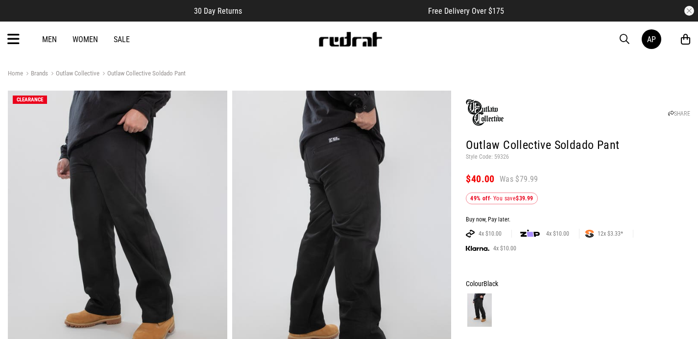  I want to click on b: $39.99, so click(524, 198).